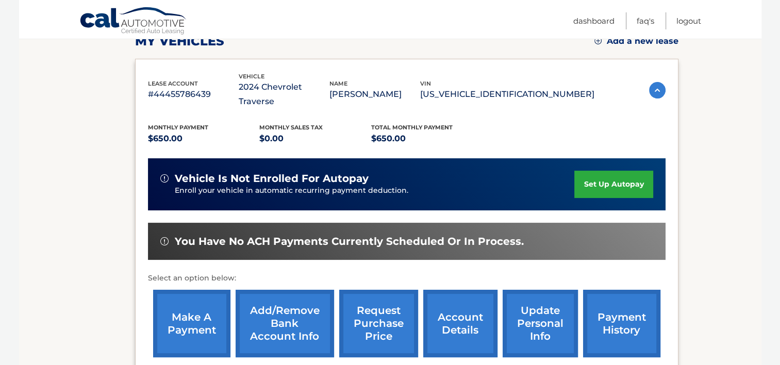  I want to click on a: FAQ's, so click(646, 21).